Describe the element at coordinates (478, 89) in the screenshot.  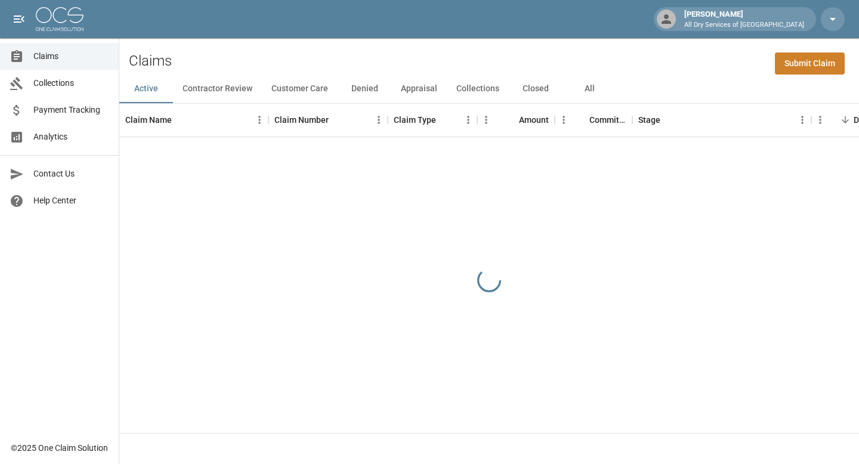
I see `button: Collections` at that location.